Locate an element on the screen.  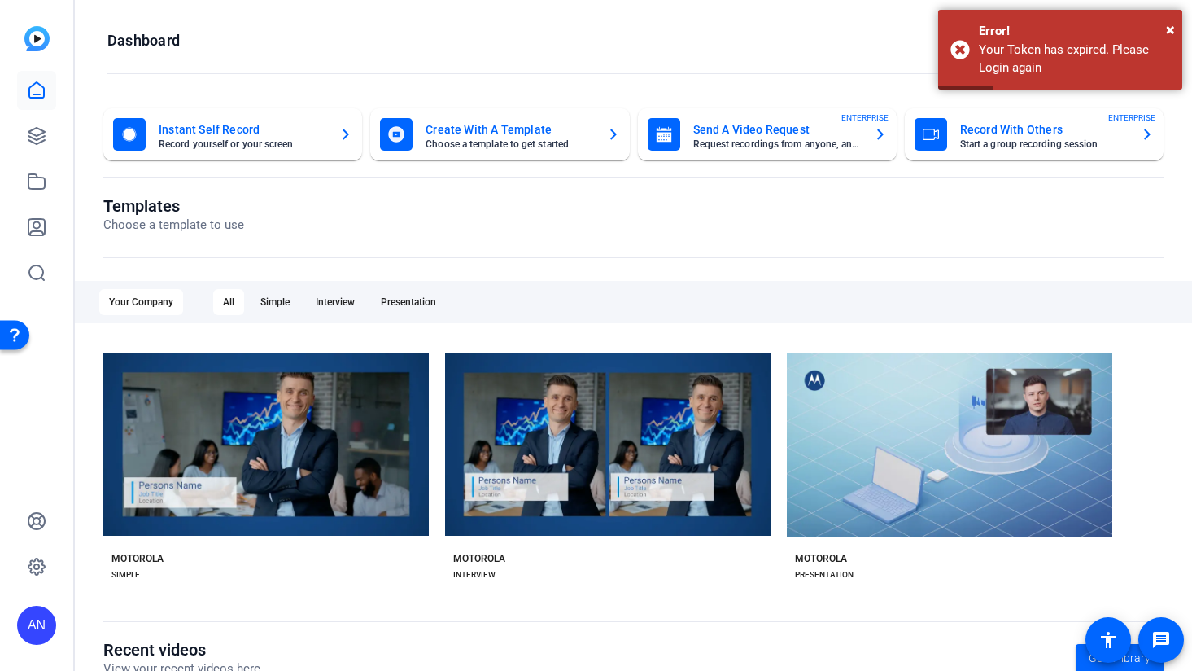
div: Error! is located at coordinates (1074, 31).